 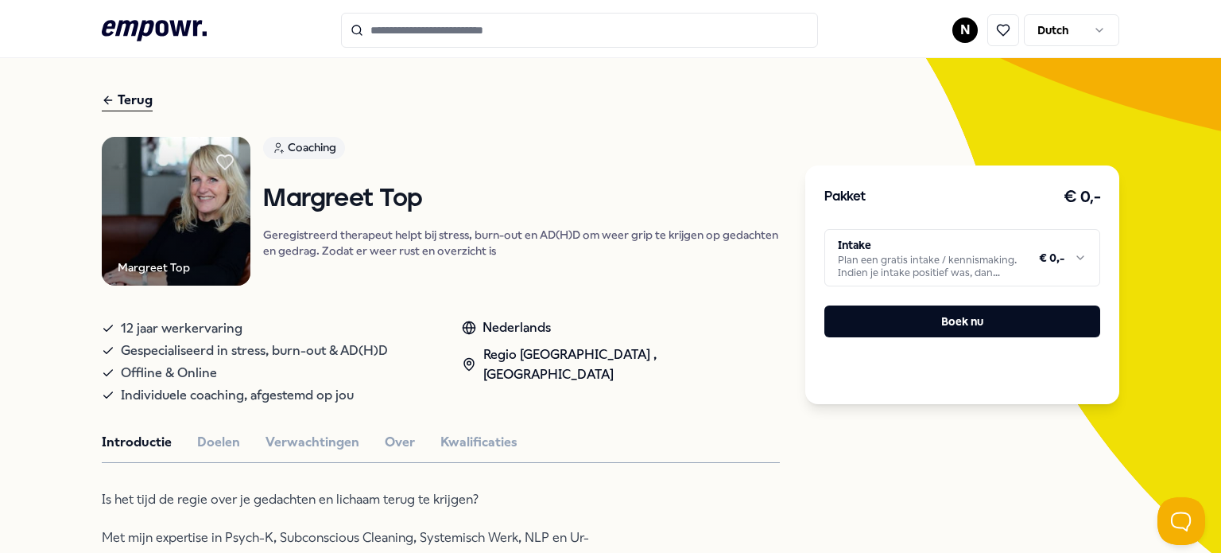 What do you see at coordinates (137, 442) in the screenshot?
I see `button: Introductie` at bounding box center [137, 442].